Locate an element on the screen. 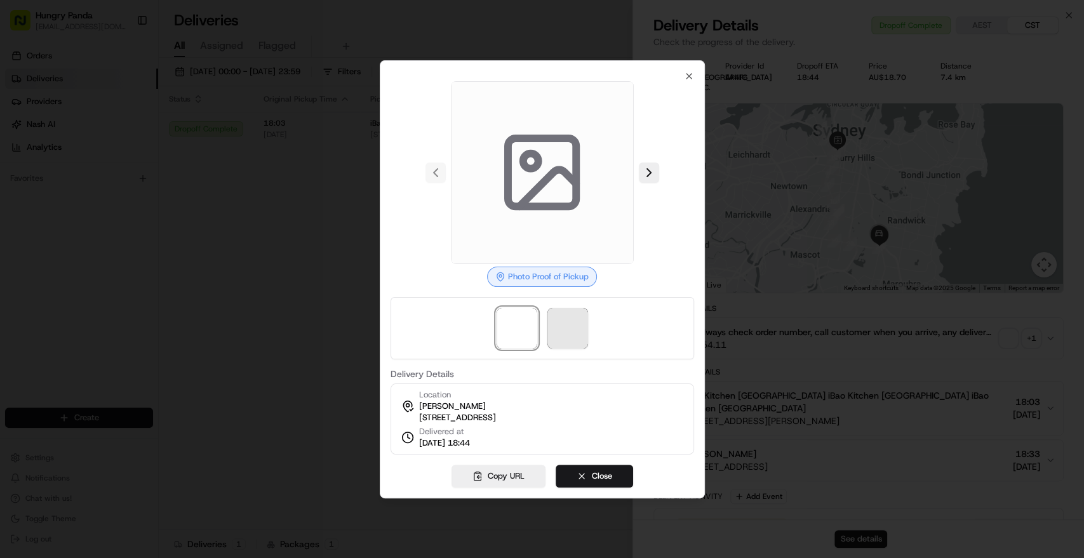 Image resolution: width=1084 pixels, height=558 pixels. button: Start new chat is located at coordinates (223, 133).